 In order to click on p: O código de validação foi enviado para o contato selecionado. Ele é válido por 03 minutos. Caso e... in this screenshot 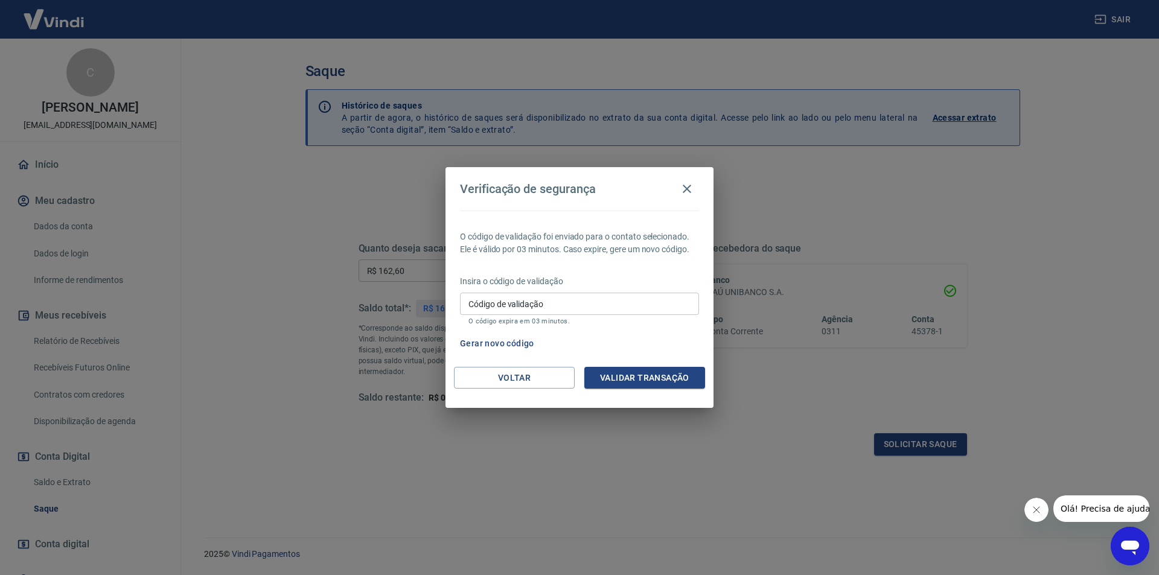, I will do `click(580, 243)`.